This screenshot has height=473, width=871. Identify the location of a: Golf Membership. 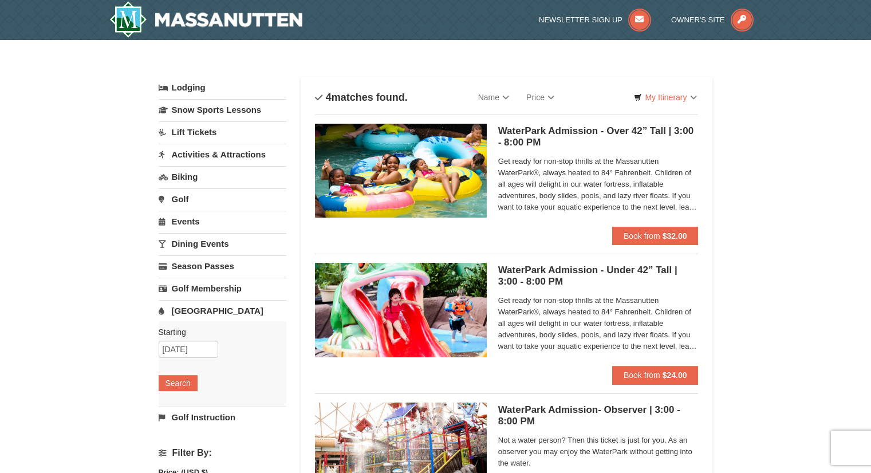
(222, 288).